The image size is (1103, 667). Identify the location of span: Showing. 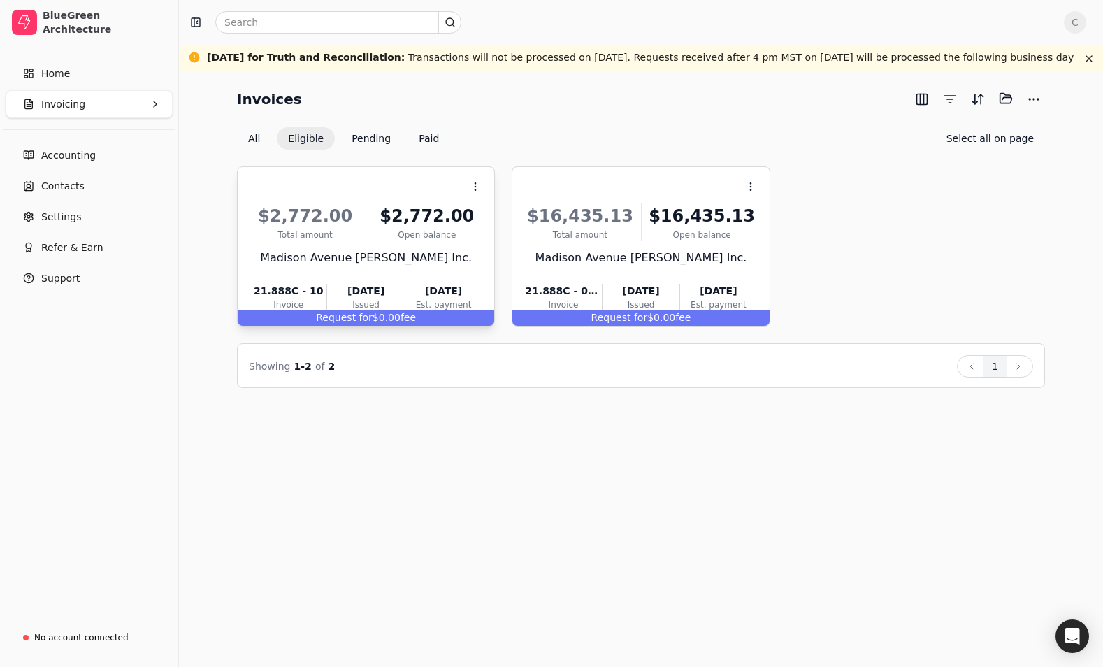
(269, 366).